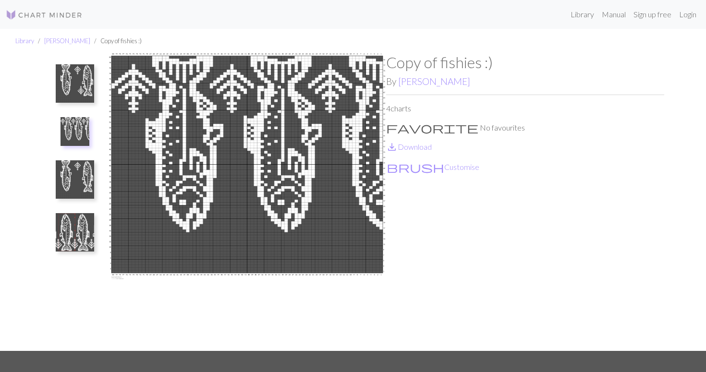 Image resolution: width=706 pixels, height=372 pixels. Describe the element at coordinates (525, 62) in the screenshot. I see `h1: Copy of fishies :)` at that location.